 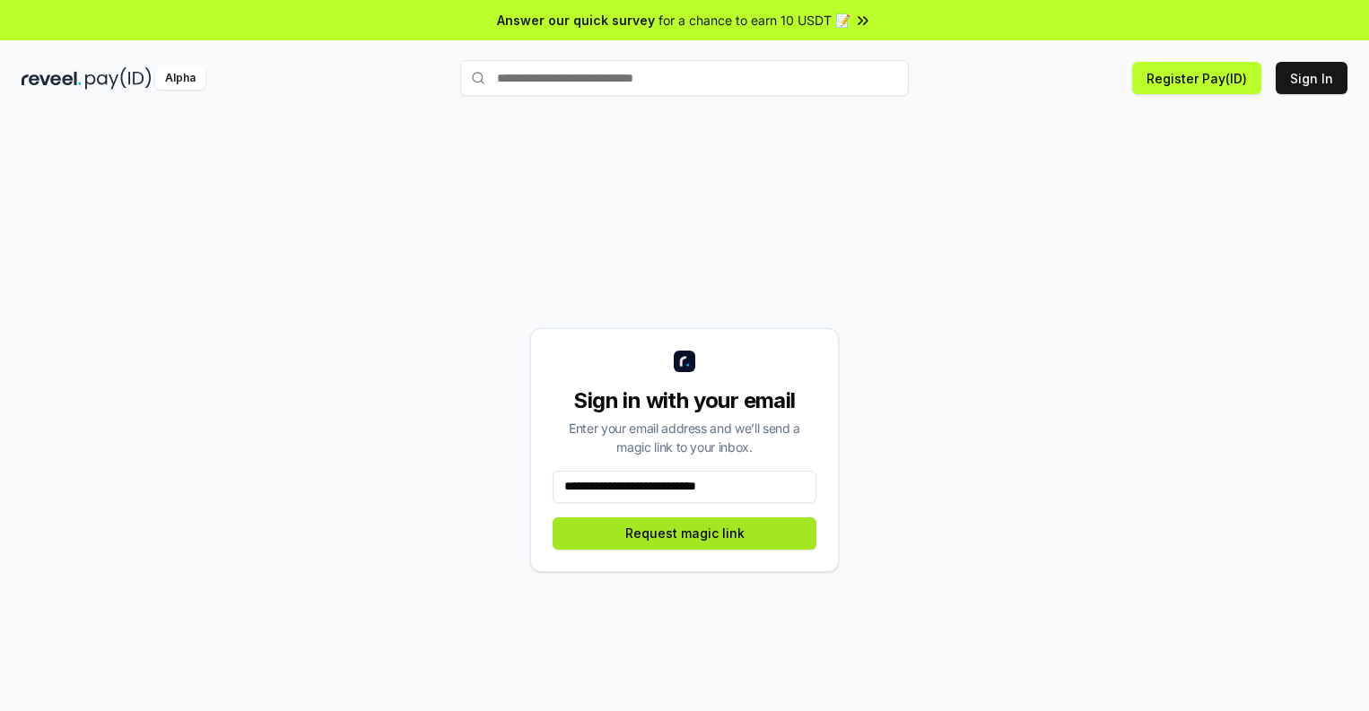 I want to click on div: Alpha, so click(x=180, y=78).